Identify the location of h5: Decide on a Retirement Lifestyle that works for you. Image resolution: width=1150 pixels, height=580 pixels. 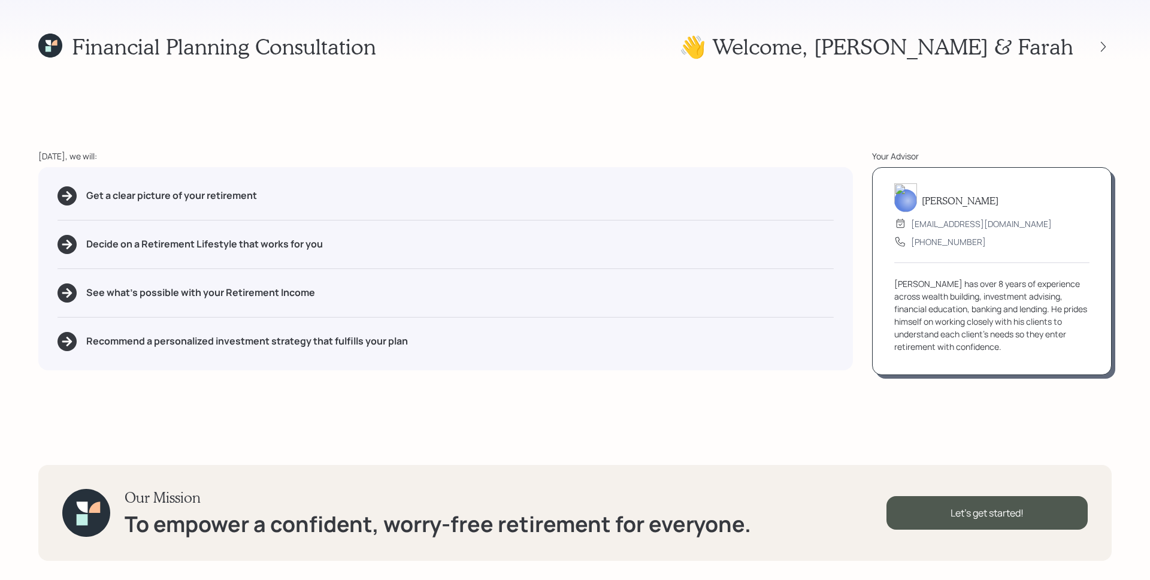
(204, 244).